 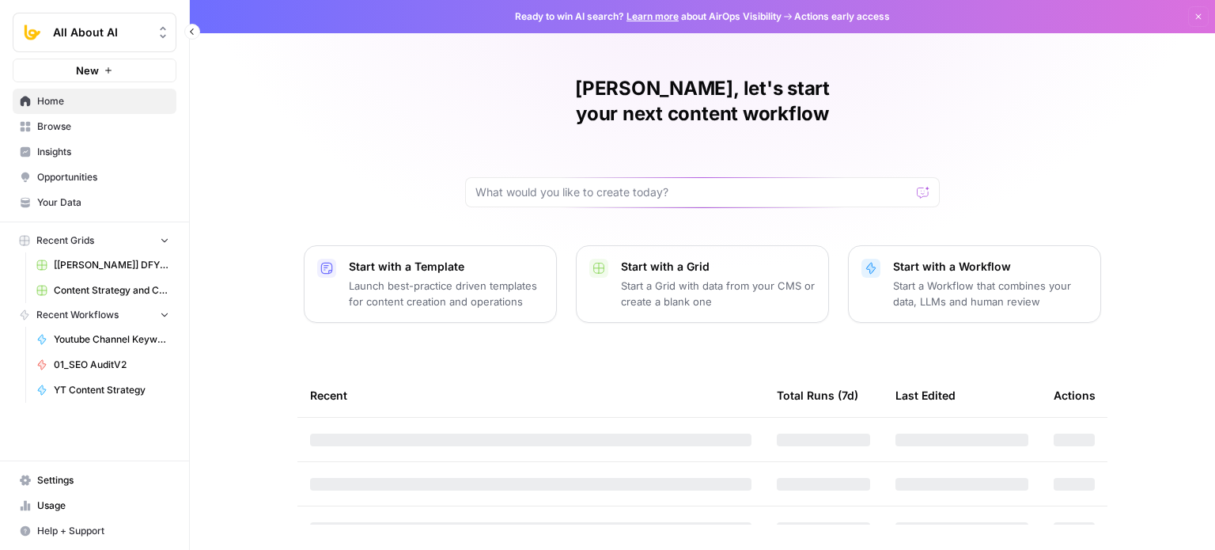 What do you see at coordinates (446, 267) in the screenshot?
I see `p: Start with a Template` at bounding box center [446, 267].